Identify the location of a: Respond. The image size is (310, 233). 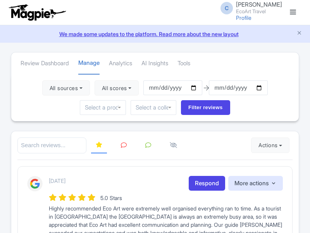
(207, 183).